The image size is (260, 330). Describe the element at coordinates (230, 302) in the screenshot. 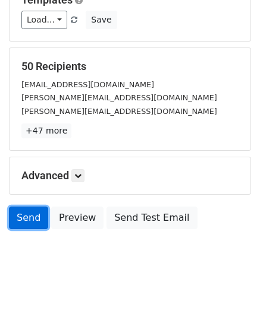

I see `div: Chat Widget` at that location.